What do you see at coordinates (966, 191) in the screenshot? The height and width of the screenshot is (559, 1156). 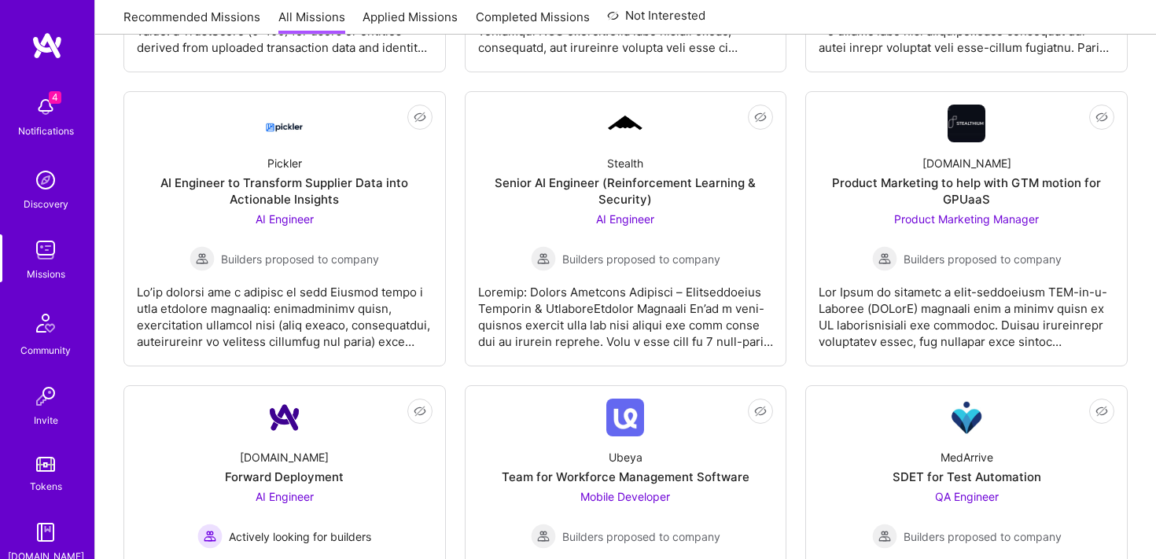 I see `div: Product Marketing to help with GTM motion for GPUaaS` at bounding box center [966, 191].